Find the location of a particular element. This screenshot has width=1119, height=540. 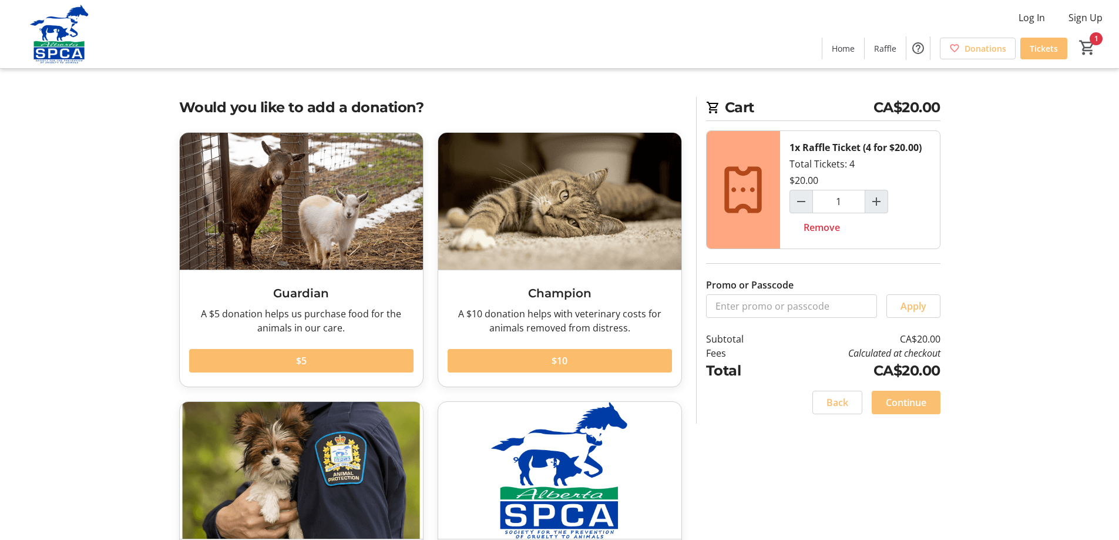

img: Guardian is located at coordinates (301, 201).